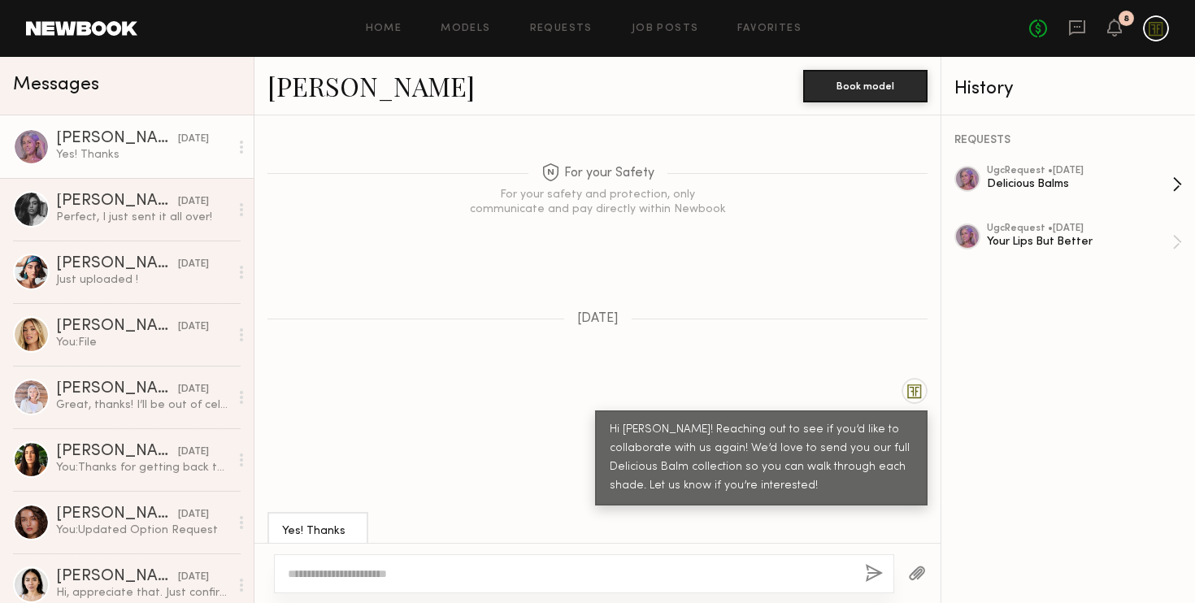 This screenshot has width=1195, height=603. I want to click on button: Book model, so click(865, 86).